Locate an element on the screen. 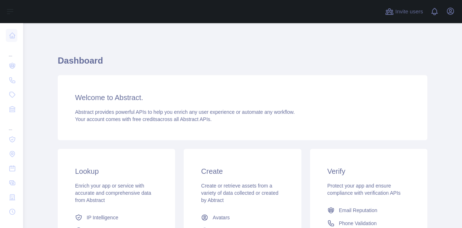 Image resolution: width=462 pixels, height=228 pixels. span: Protect your app and ensure compliance with verification APIs is located at coordinates (364, 189).